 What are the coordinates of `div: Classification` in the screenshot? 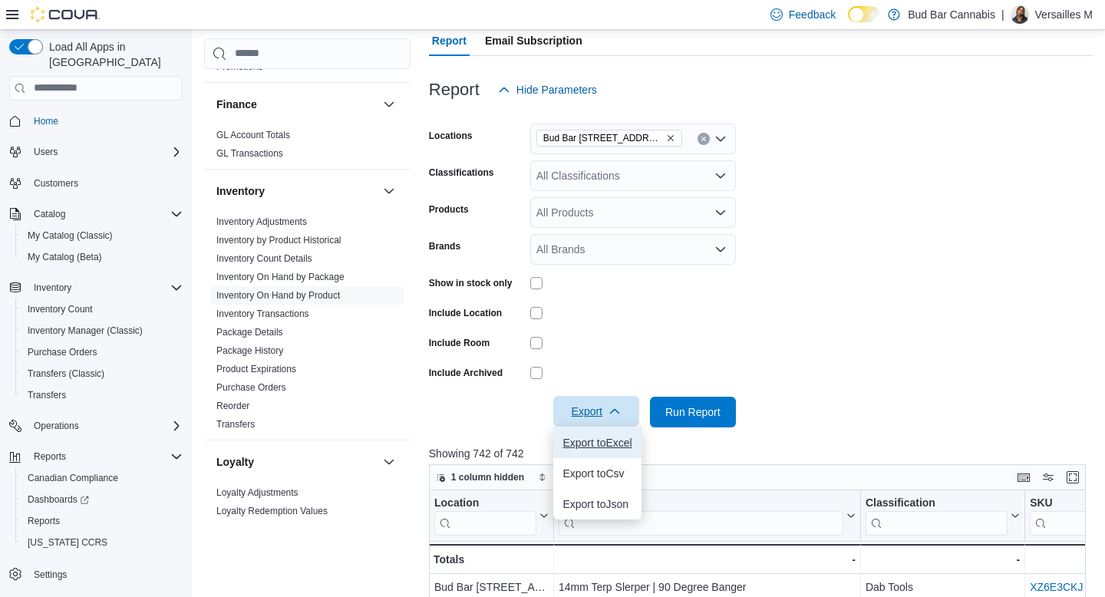 It's located at (937, 515).